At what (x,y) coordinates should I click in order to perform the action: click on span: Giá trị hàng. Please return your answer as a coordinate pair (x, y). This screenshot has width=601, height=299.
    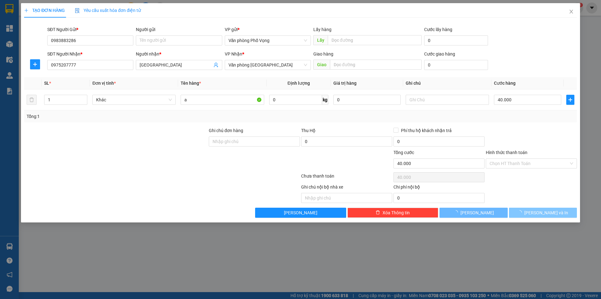
    Looking at the image, I should click on (345, 83).